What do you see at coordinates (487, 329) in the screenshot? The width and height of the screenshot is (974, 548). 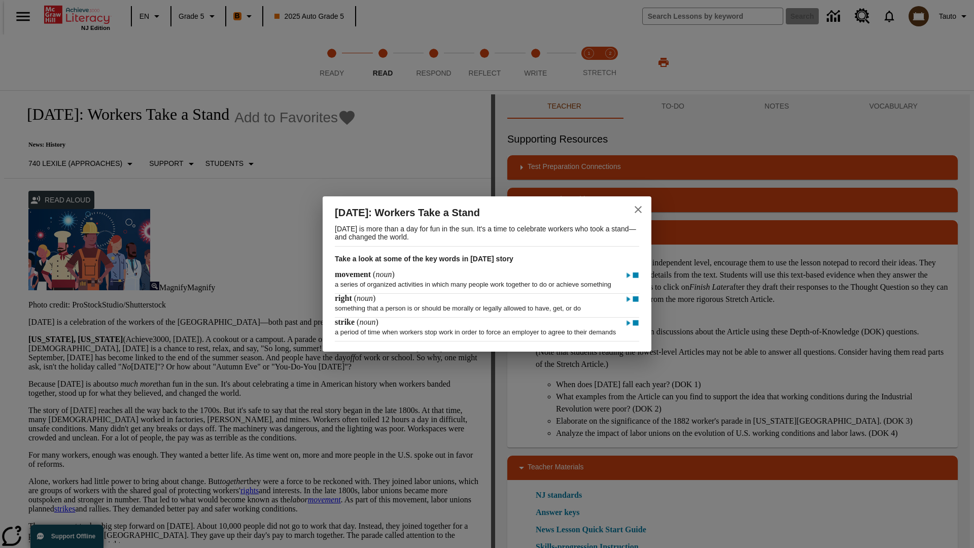 I see `p: a period of time when workers stop work in order to force an employer to agree to their demands` at bounding box center [487, 329].